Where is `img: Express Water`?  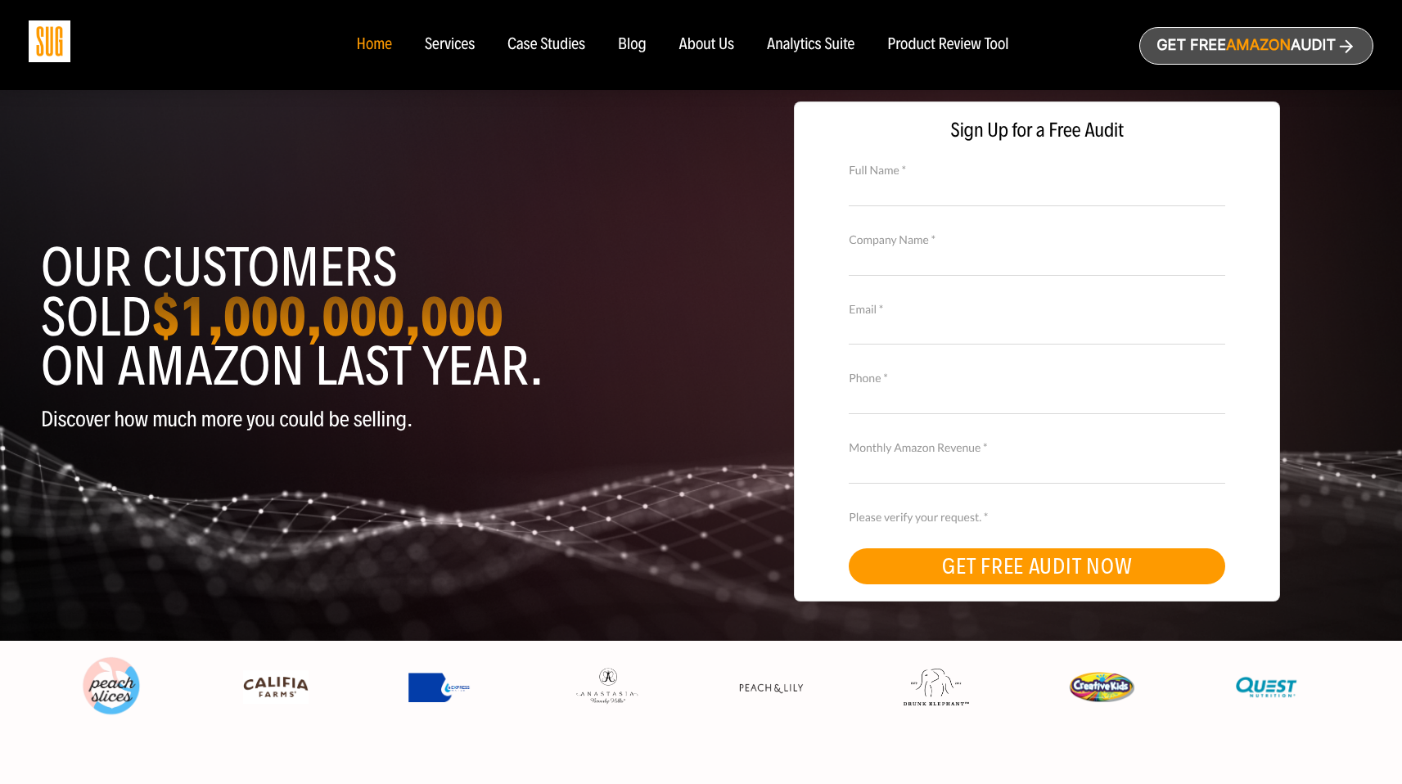 img: Express Water is located at coordinates (441, 687).